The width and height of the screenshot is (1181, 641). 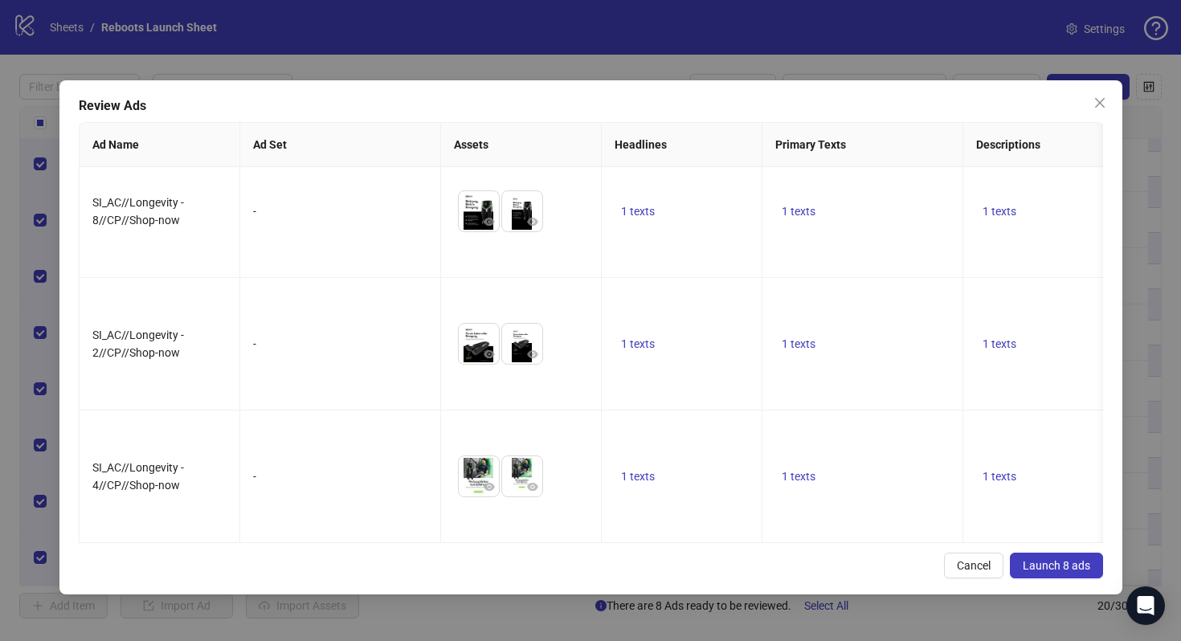 What do you see at coordinates (341, 145) in the screenshot?
I see `th: Ad Set` at bounding box center [341, 145].